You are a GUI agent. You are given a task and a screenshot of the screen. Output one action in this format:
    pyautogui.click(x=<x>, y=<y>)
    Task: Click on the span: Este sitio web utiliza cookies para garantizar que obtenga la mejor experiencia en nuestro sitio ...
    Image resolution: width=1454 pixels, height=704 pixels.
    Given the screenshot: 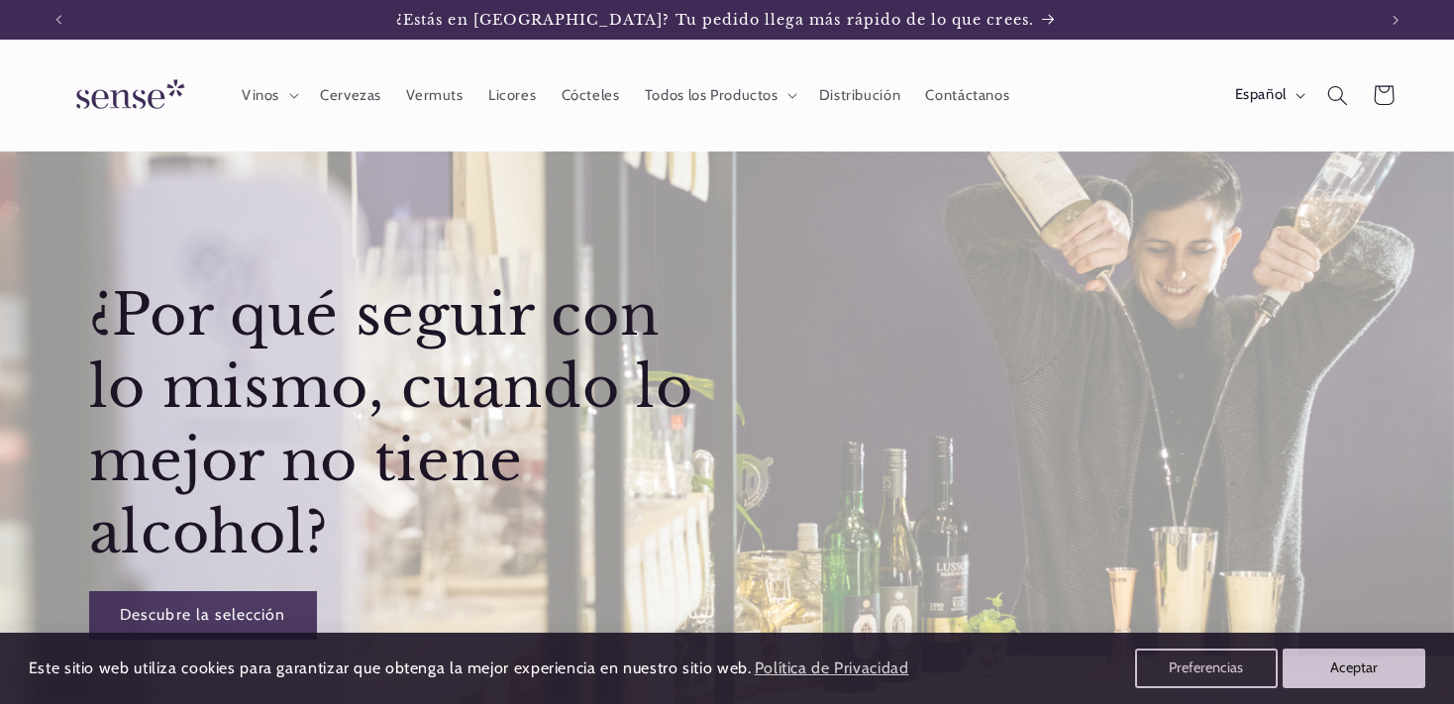 What is the action you would take?
    pyautogui.click(x=390, y=668)
    